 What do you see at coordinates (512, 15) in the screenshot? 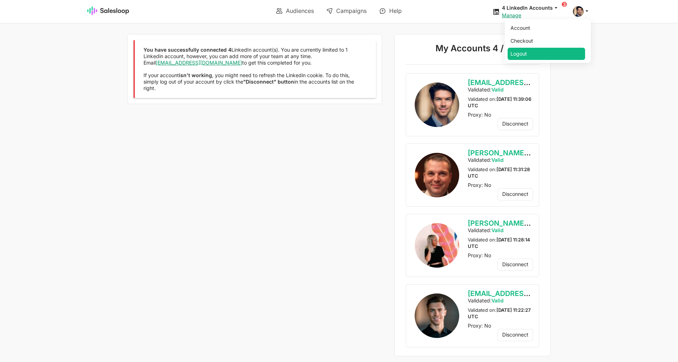
I see `a: Manage` at bounding box center [512, 15].